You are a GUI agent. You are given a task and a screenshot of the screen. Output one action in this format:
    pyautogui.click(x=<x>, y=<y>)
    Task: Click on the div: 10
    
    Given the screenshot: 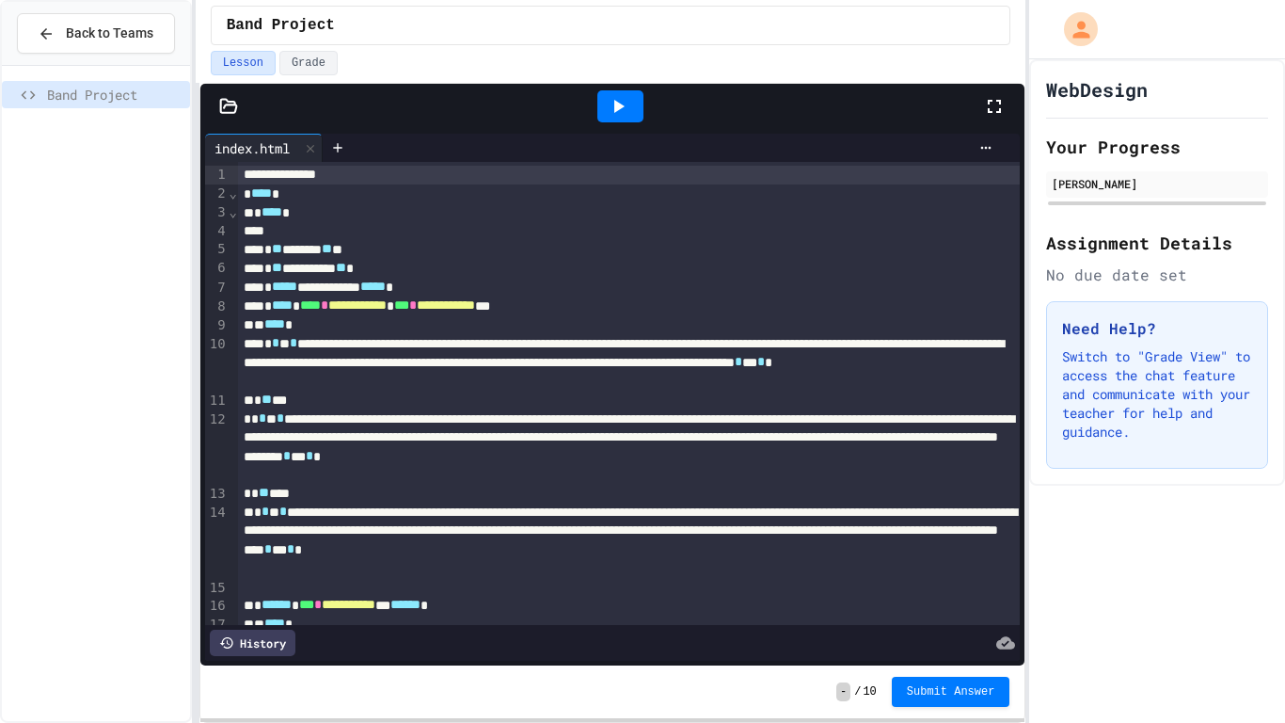 What is the action you would take?
    pyautogui.click(x=216, y=363)
    